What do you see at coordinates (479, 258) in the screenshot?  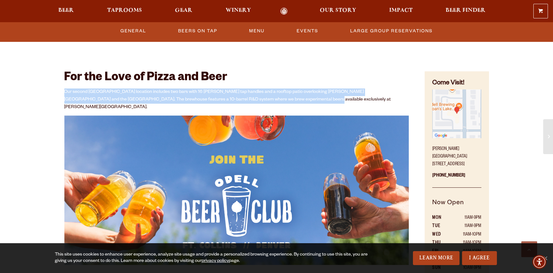 I see `a: I Agree` at bounding box center [479, 258].